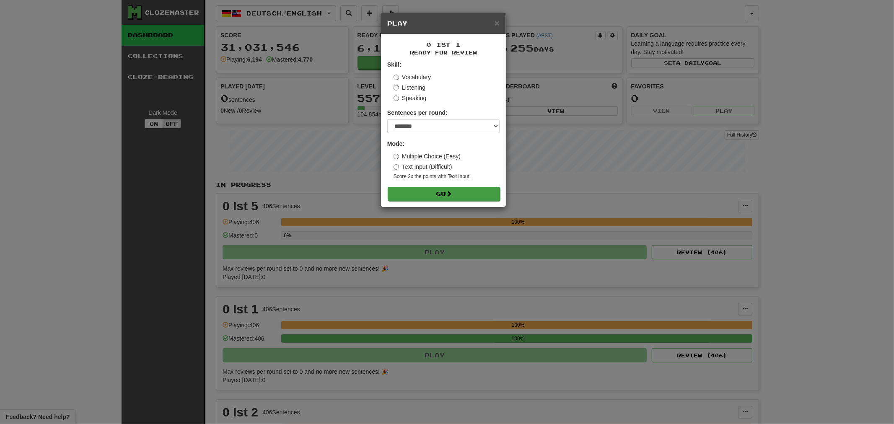 This screenshot has width=894, height=424. I want to click on h5: Play, so click(444, 23).